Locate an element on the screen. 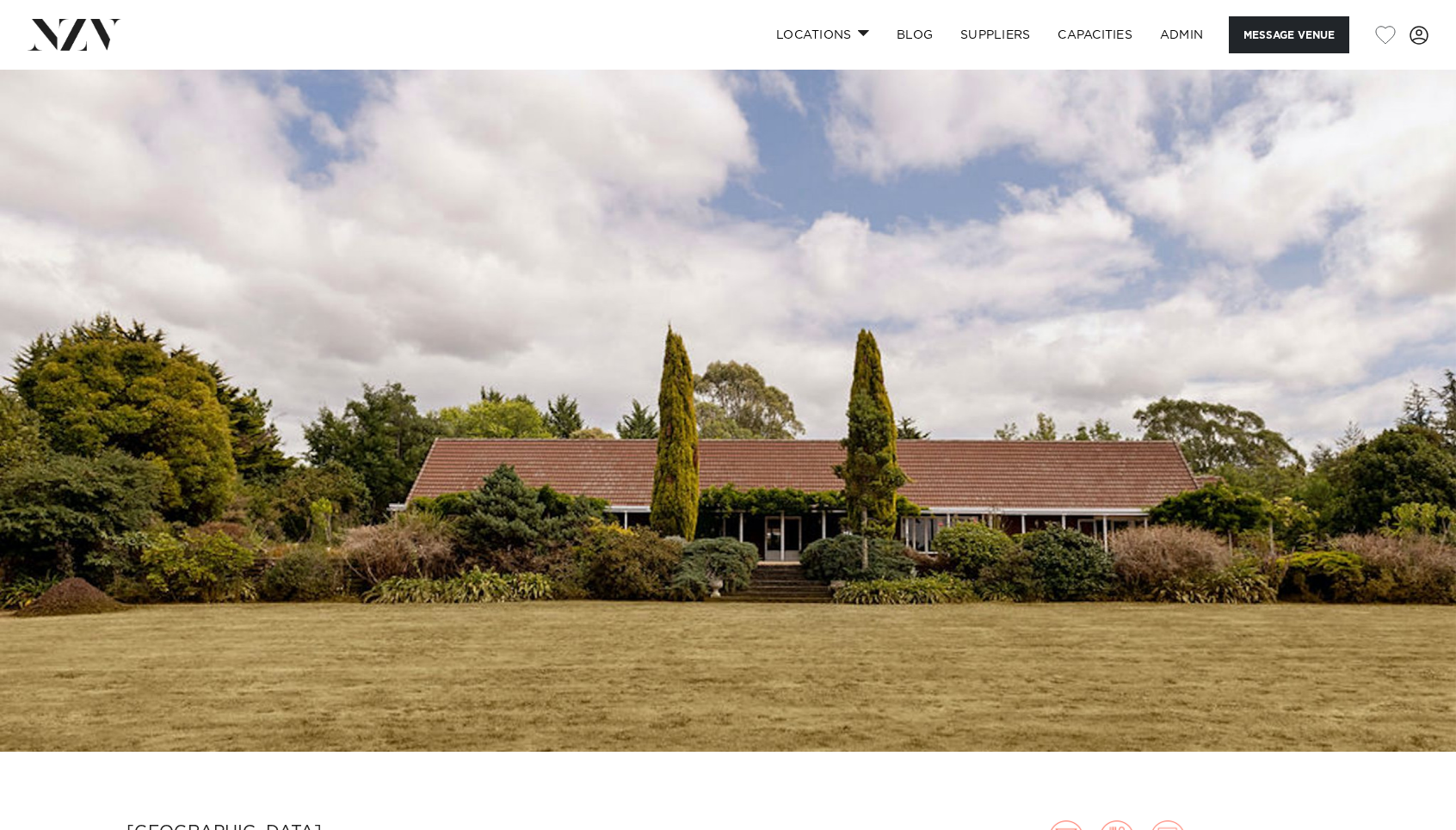  a: SUPPLIERS is located at coordinates (994, 35).